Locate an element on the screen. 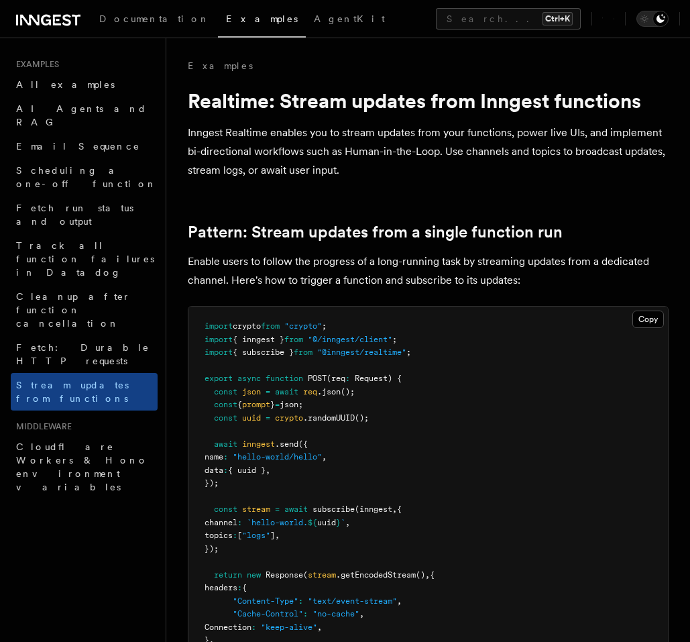 The height and width of the screenshot is (642, 690). span: Track all function failures in Datadog is located at coordinates (85, 259).